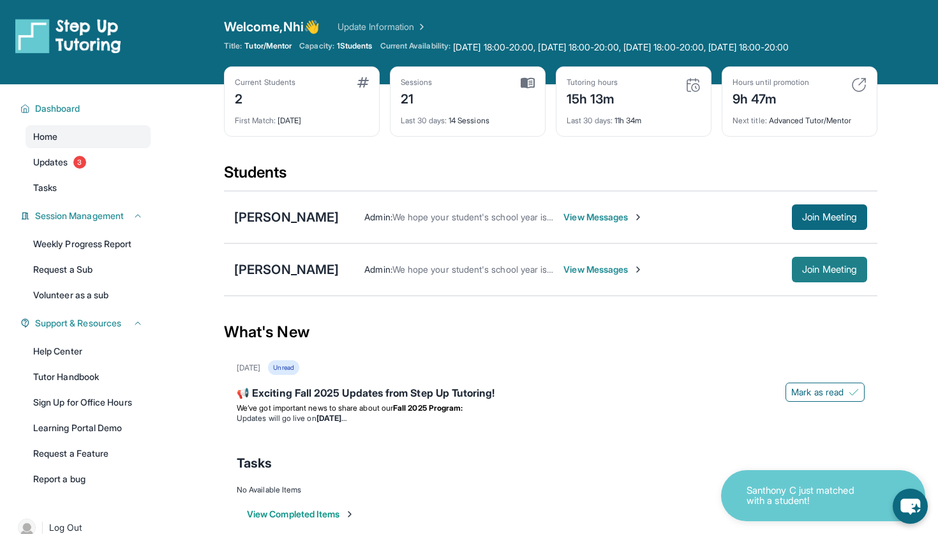 This screenshot has height=534, width=938. What do you see at coordinates (57, 109) in the screenshot?
I see `span: Dashboard` at bounding box center [57, 109].